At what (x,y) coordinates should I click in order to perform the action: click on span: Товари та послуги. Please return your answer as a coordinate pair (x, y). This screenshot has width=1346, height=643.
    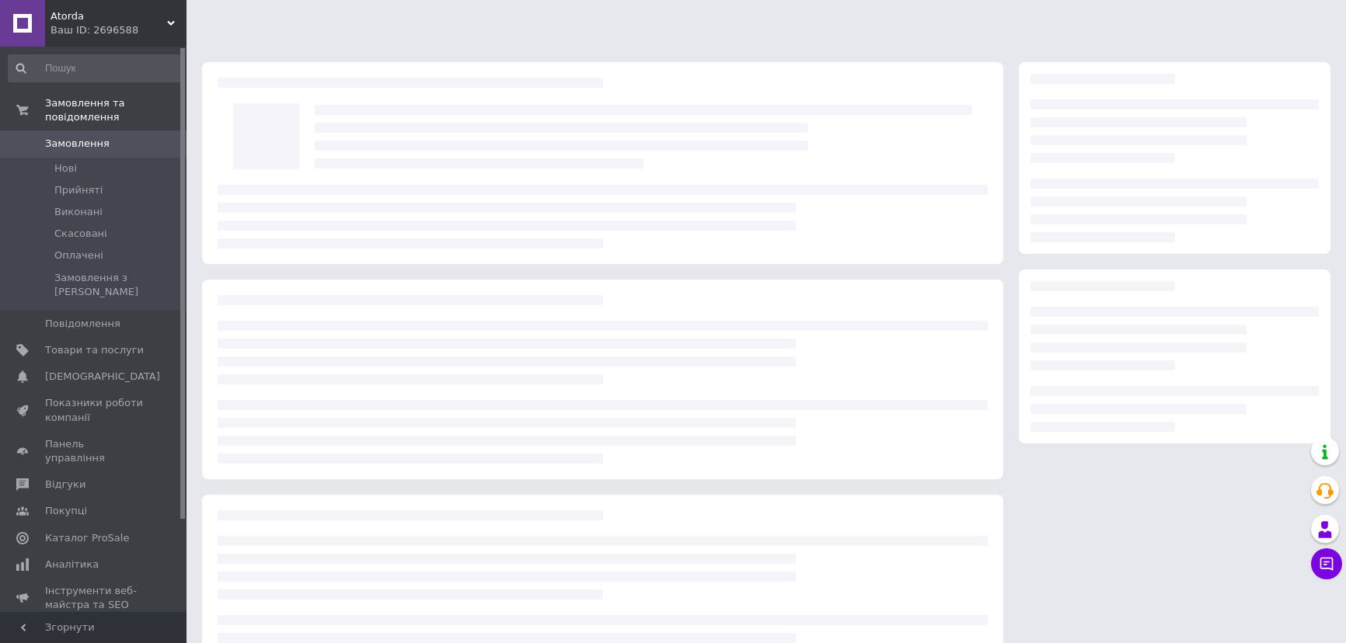
    Looking at the image, I should click on (94, 350).